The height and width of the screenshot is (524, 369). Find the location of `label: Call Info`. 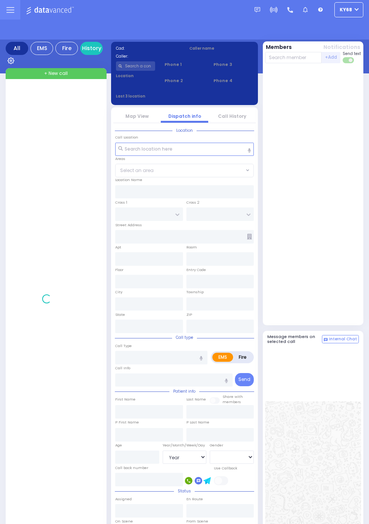

label: Call Info is located at coordinates (123, 368).